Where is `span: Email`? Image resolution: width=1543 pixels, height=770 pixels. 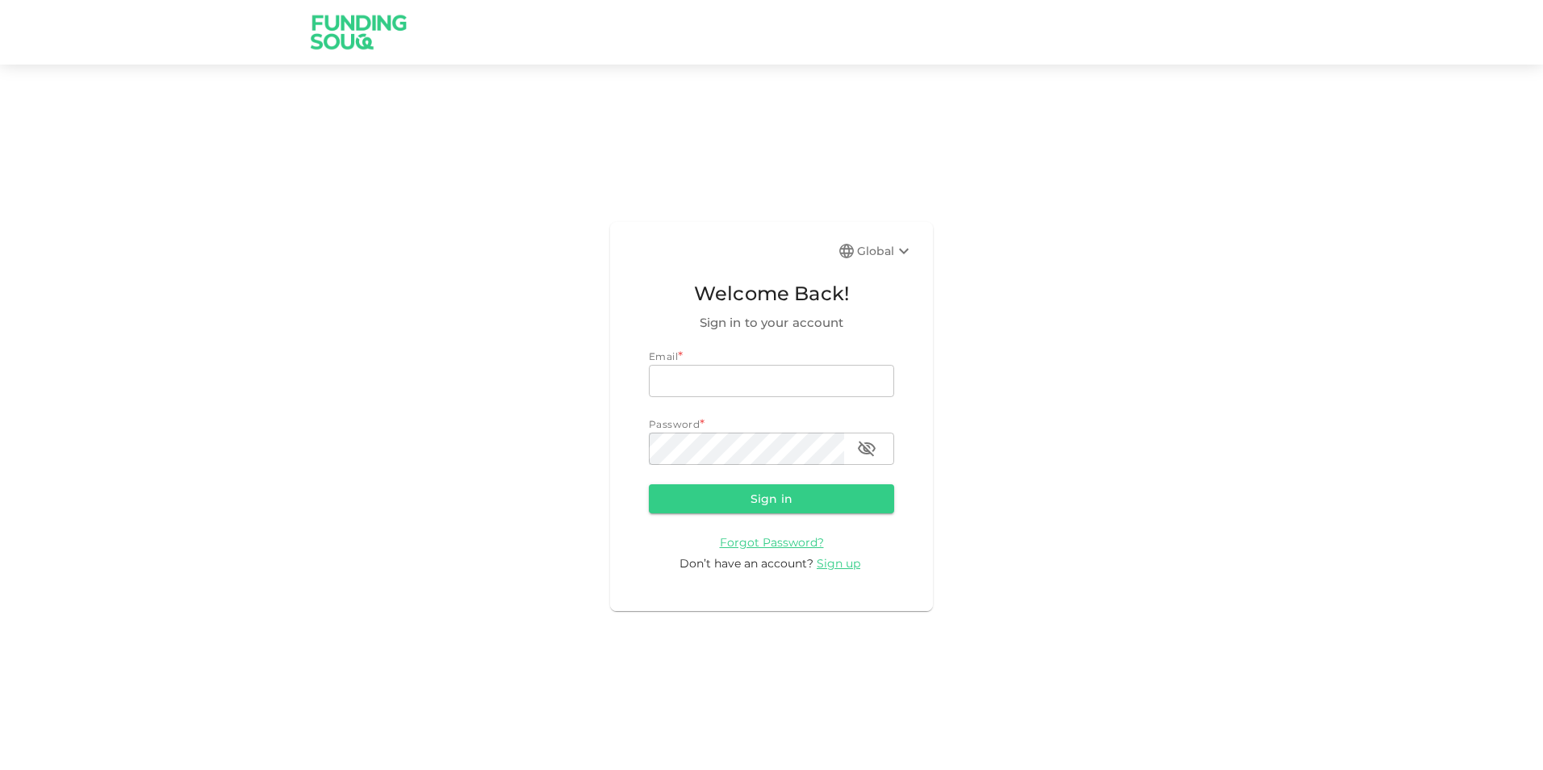
span: Email is located at coordinates (663, 356).